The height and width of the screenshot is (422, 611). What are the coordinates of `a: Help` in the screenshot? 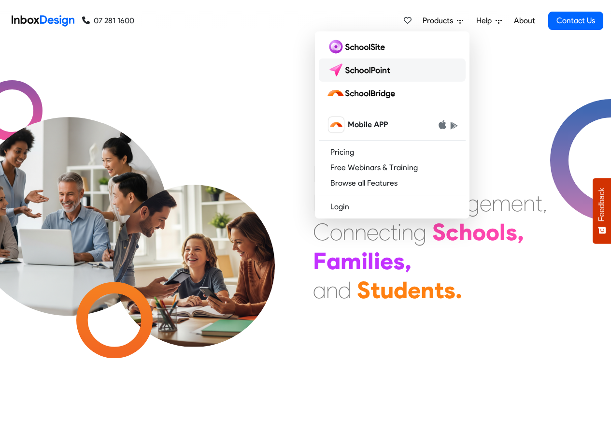 It's located at (489, 21).